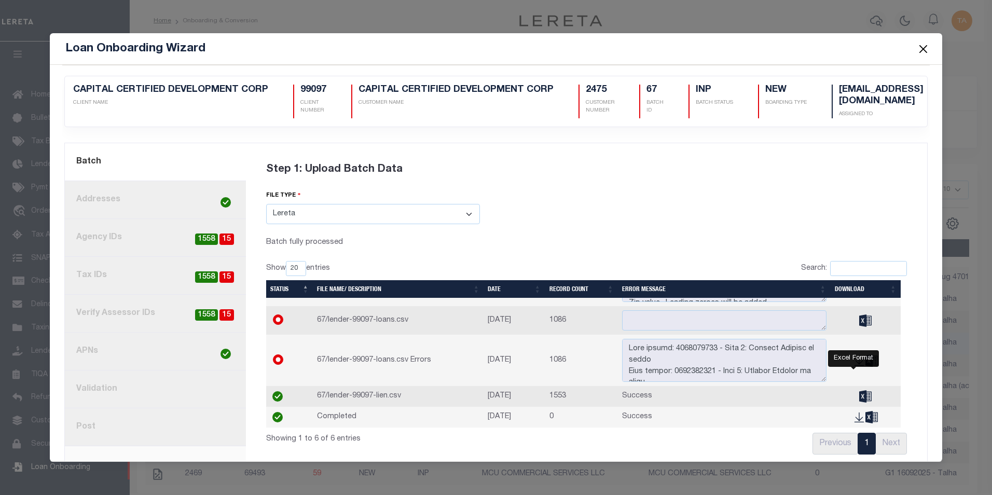 The height and width of the screenshot is (495, 992). I want to click on p: Assigned To, so click(881, 114).